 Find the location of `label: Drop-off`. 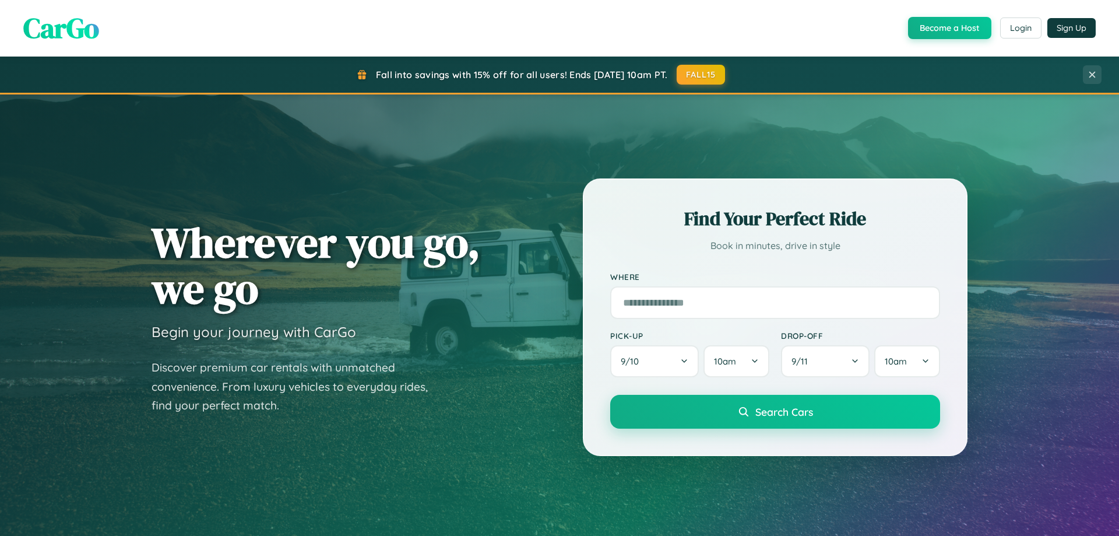

label: Drop-off is located at coordinates (860, 335).